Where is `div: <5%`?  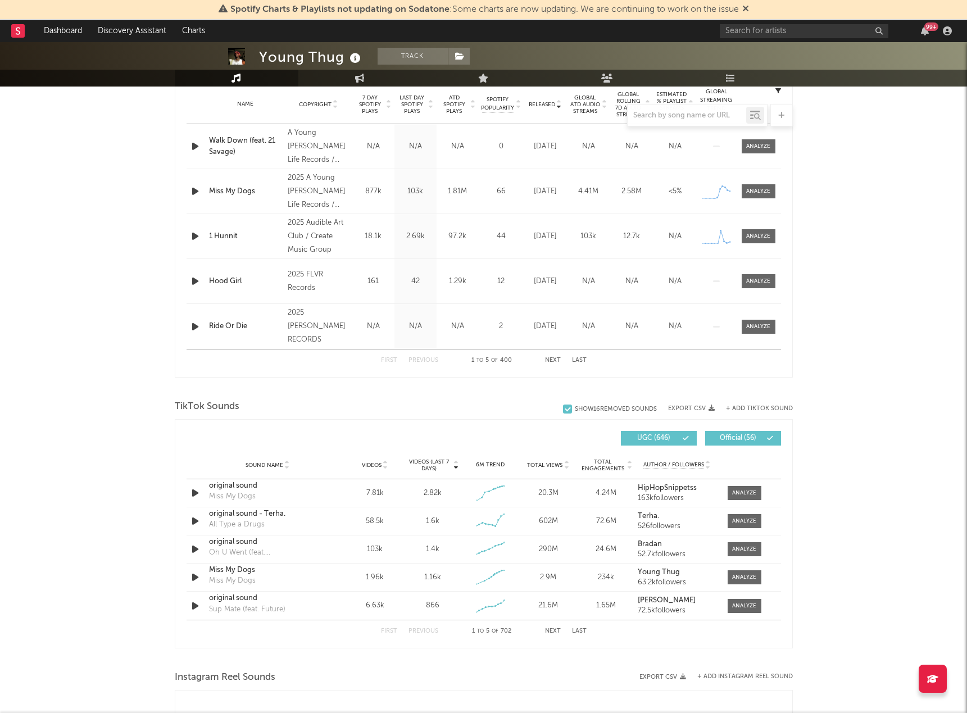 div: <5% is located at coordinates (675, 192).